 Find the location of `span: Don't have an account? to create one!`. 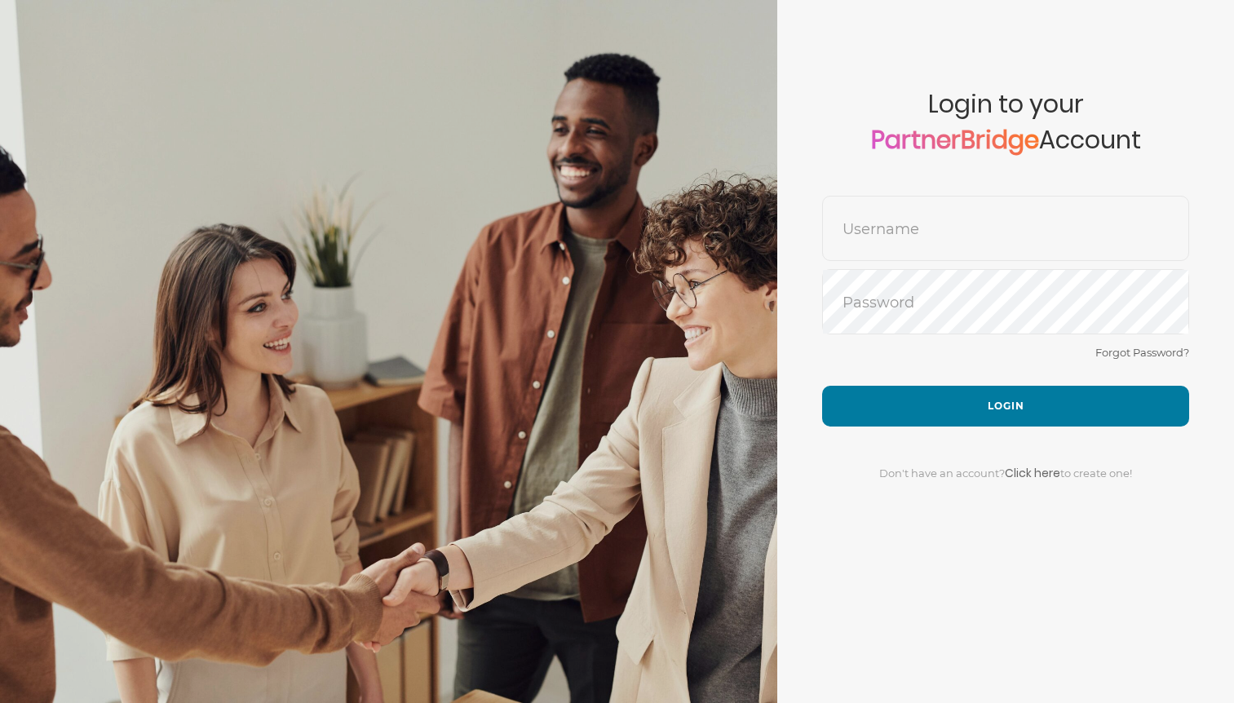

span: Don't have an account? to create one! is located at coordinates (1006, 473).